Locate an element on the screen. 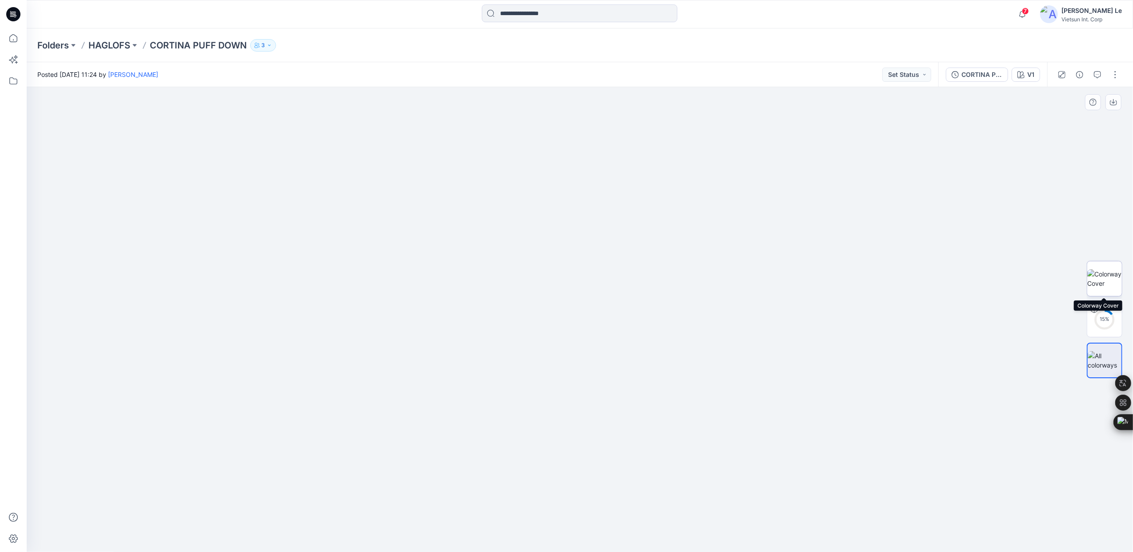  a: HAGLOFS is located at coordinates (109, 45).